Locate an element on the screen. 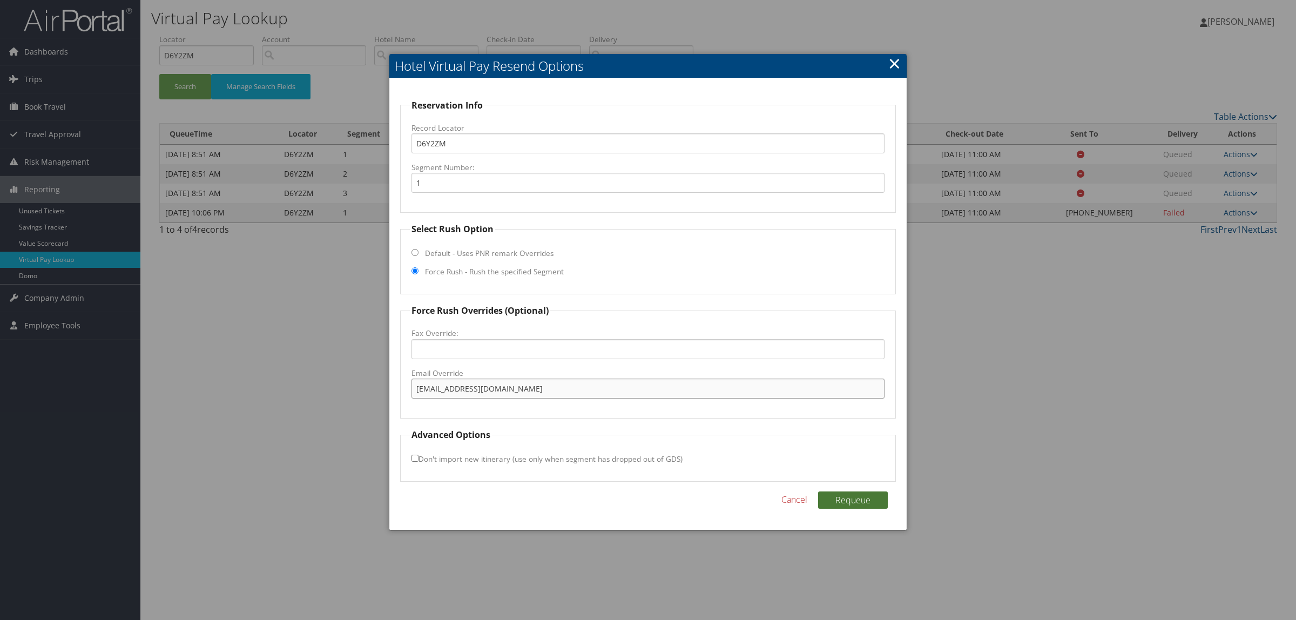  label: Email Override is located at coordinates (648, 373).